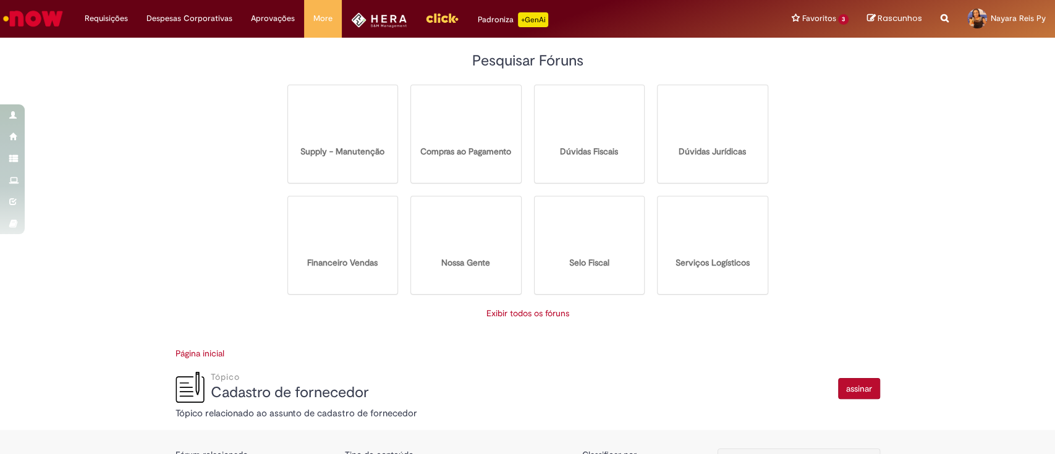 Image resolution: width=1055 pixels, height=454 pixels. Describe the element at coordinates (528, 194) in the screenshot. I see `div: Pesquisar Fóruns` at that location.